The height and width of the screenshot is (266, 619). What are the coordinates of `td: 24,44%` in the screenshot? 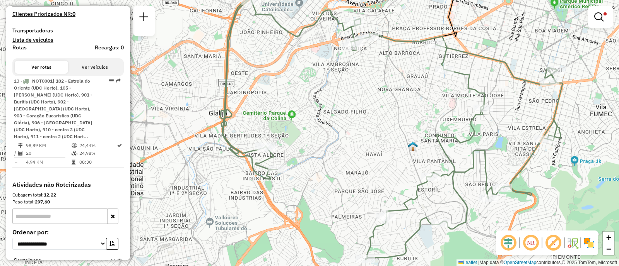 It's located at (97, 146).